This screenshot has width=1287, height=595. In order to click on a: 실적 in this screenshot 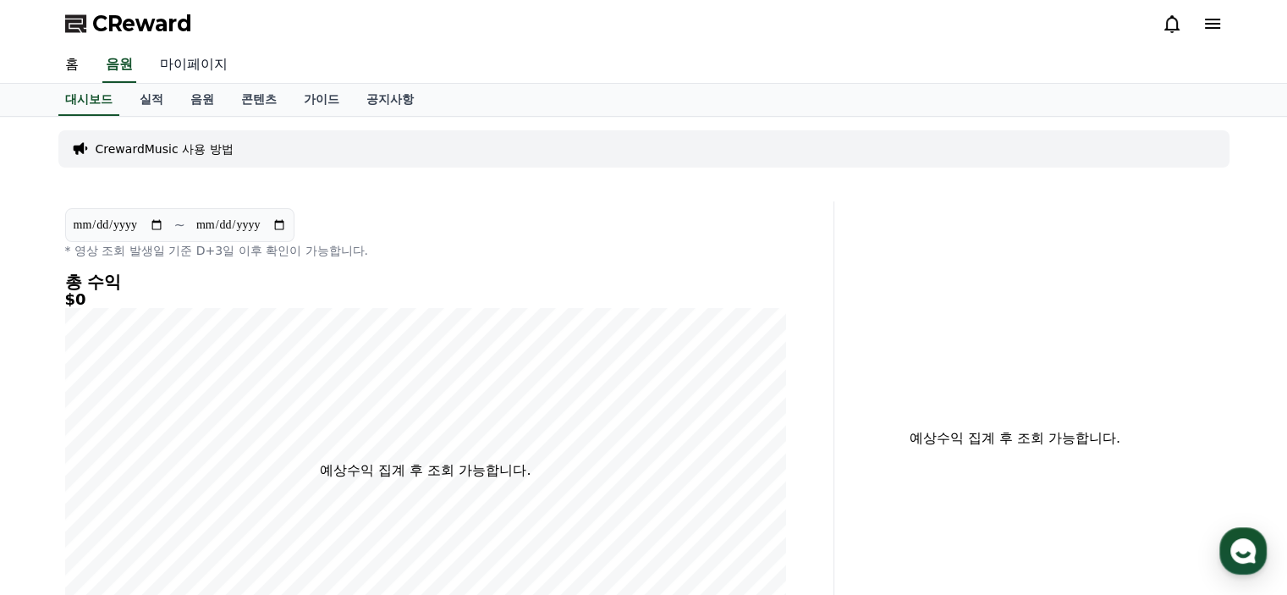, I will do `click(152, 100)`.